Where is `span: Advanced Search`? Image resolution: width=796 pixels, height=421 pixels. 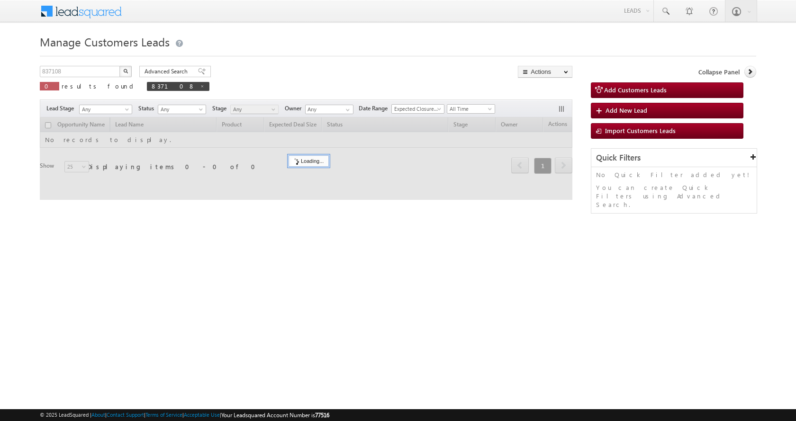
span: Advanced Search is located at coordinates (167, 72).